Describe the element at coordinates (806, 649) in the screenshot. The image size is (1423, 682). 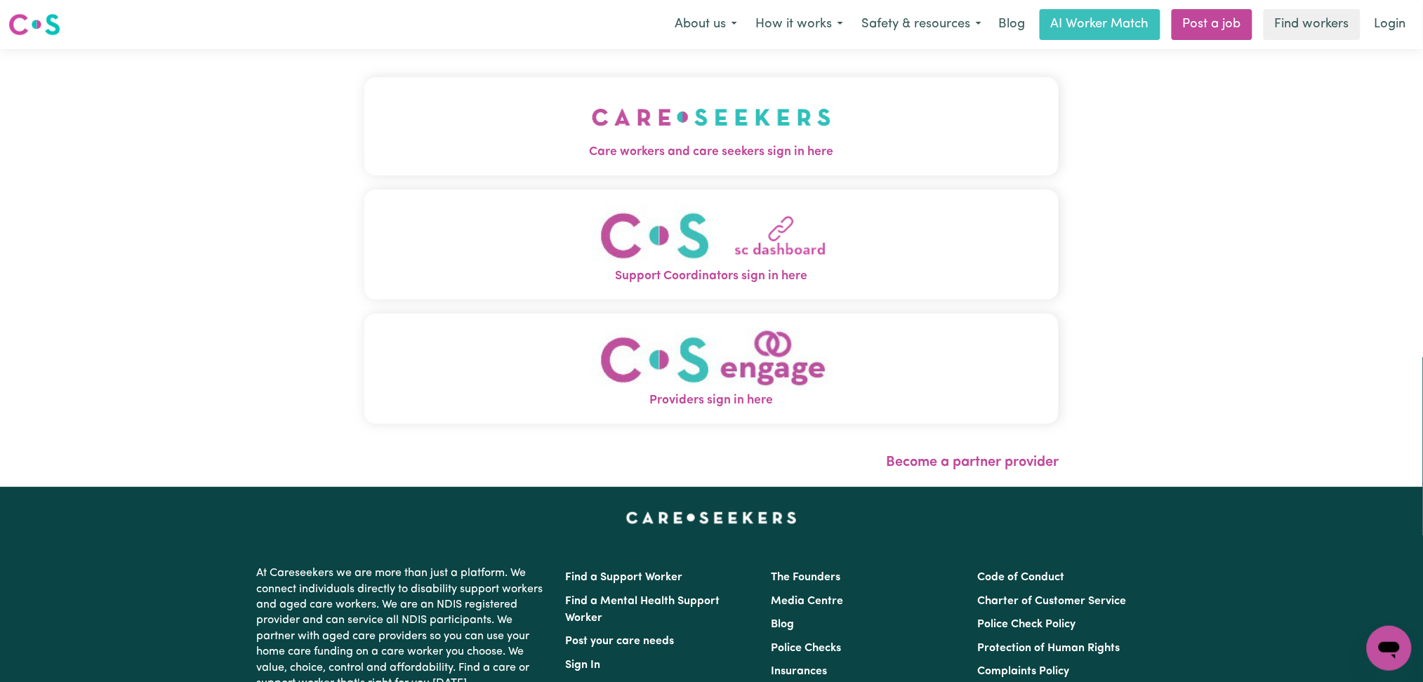
I see `a: Police Checks` at that location.